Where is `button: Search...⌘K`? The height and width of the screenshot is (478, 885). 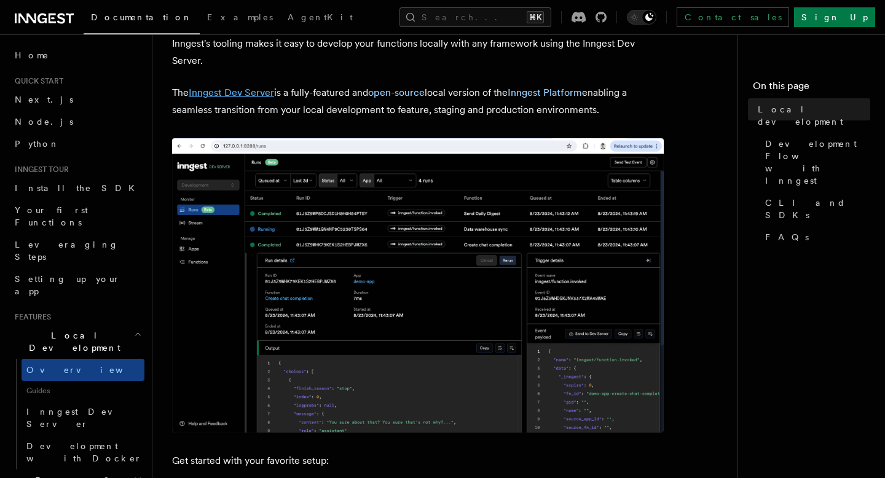
button: Search...⌘K is located at coordinates (475, 17).